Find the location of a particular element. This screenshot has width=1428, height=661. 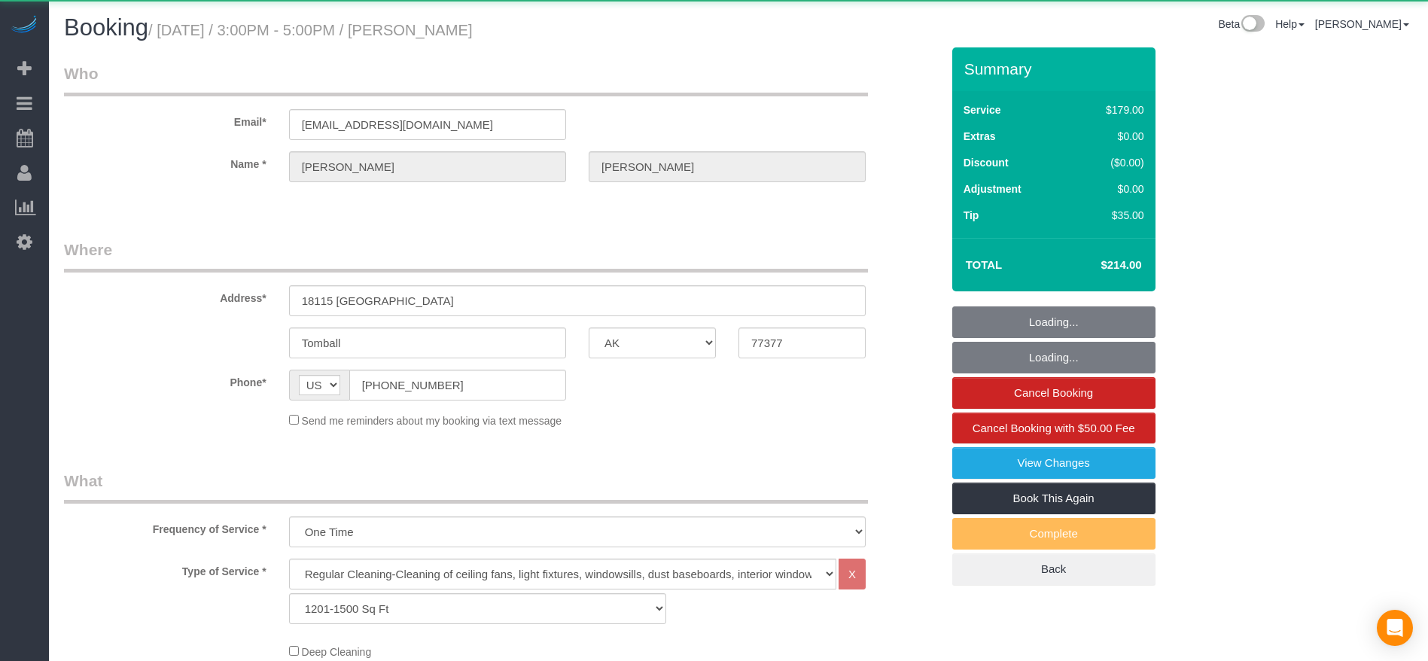

div: $179.00 is located at coordinates (1108, 110).